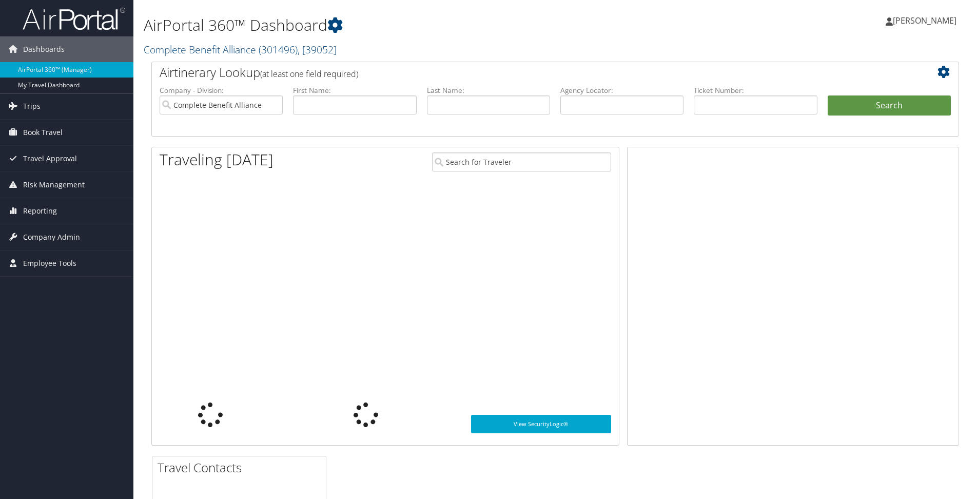 Image resolution: width=977 pixels, height=499 pixels. What do you see at coordinates (489, 90) in the screenshot?
I see `label: Last Name:` at bounding box center [489, 90].